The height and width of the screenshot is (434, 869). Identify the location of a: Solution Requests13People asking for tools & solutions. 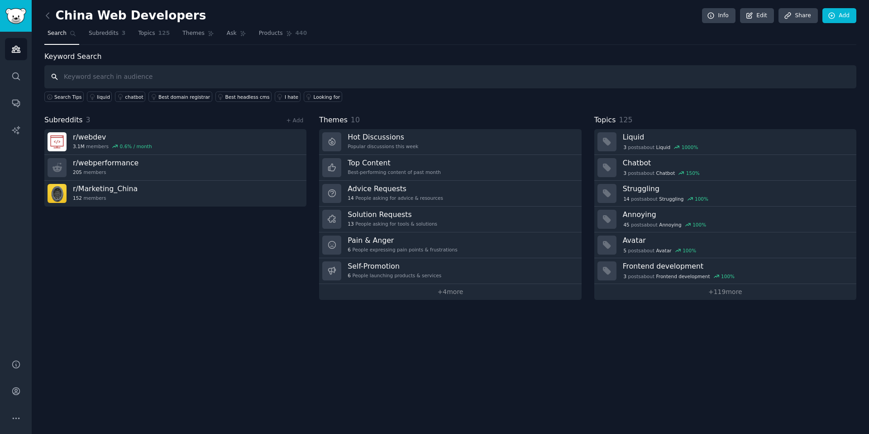
(450, 219).